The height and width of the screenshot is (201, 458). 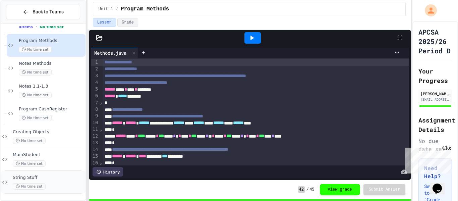 What do you see at coordinates (301, 189) in the screenshot?
I see `span: 42` at bounding box center [301, 189].